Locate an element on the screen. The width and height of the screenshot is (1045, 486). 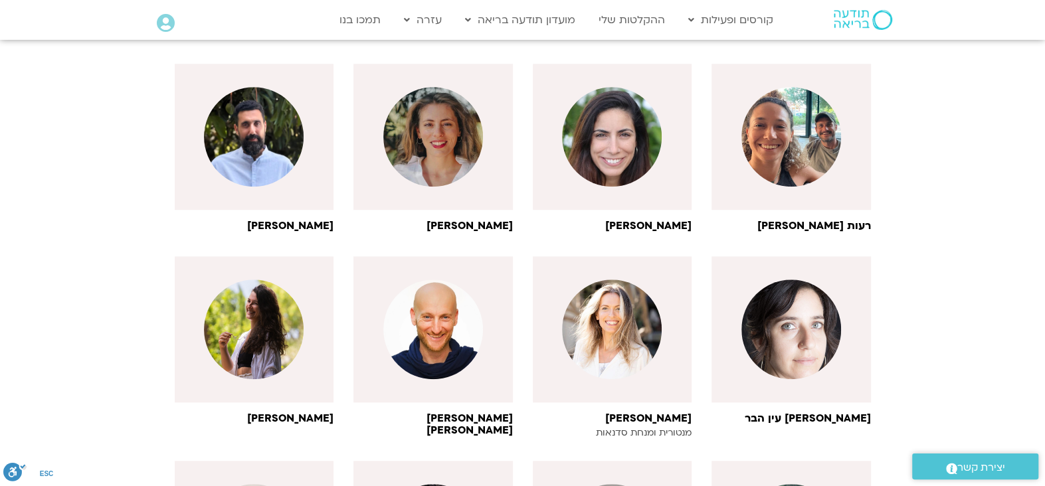
img: %D7%97%D7%9F-%D7%A8%D7%A4%D7%A1%D7%95%D7%9F-%D7%91%D7%A1%D7%99%D7%A1.jpeg is located at coordinates (612, 329).